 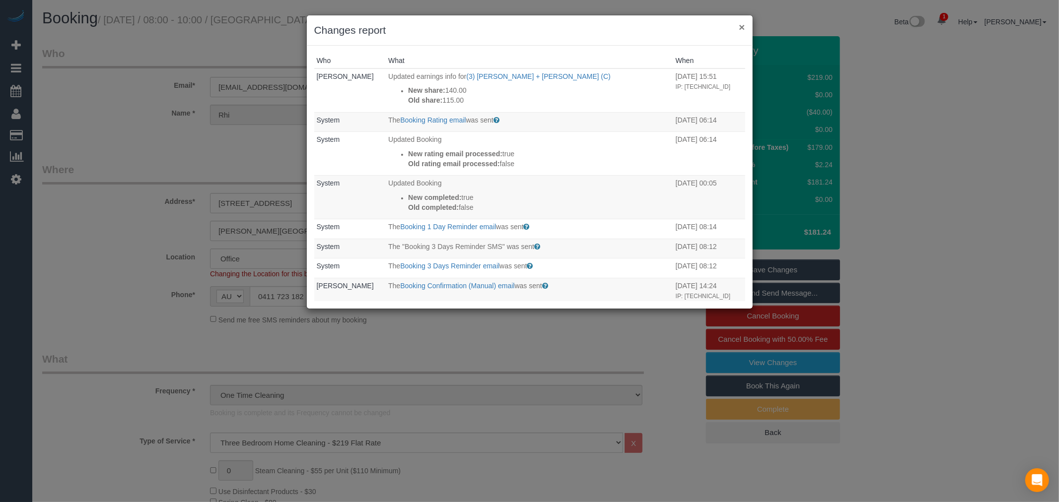 I want to click on th: What, so click(x=529, y=61).